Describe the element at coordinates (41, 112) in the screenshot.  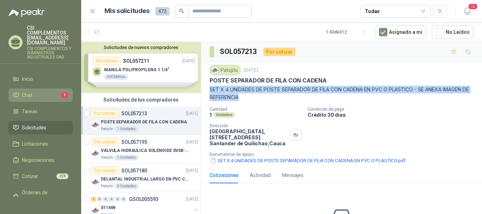
I see `a: Tareas` at that location.